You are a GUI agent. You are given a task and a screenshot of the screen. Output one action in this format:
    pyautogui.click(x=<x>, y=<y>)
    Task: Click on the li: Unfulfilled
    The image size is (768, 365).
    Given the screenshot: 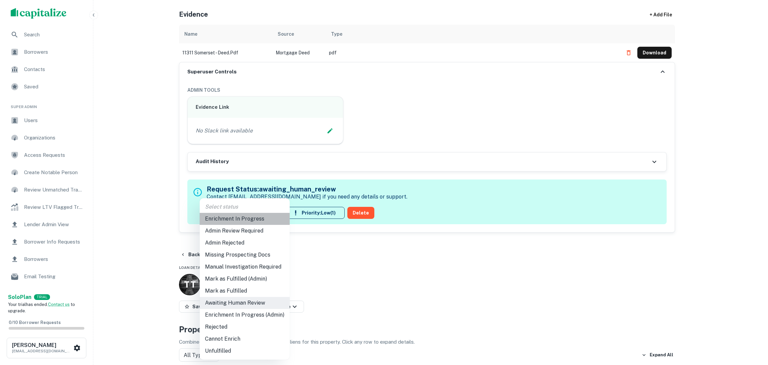 What is the action you would take?
    pyautogui.click(x=245, y=351)
    